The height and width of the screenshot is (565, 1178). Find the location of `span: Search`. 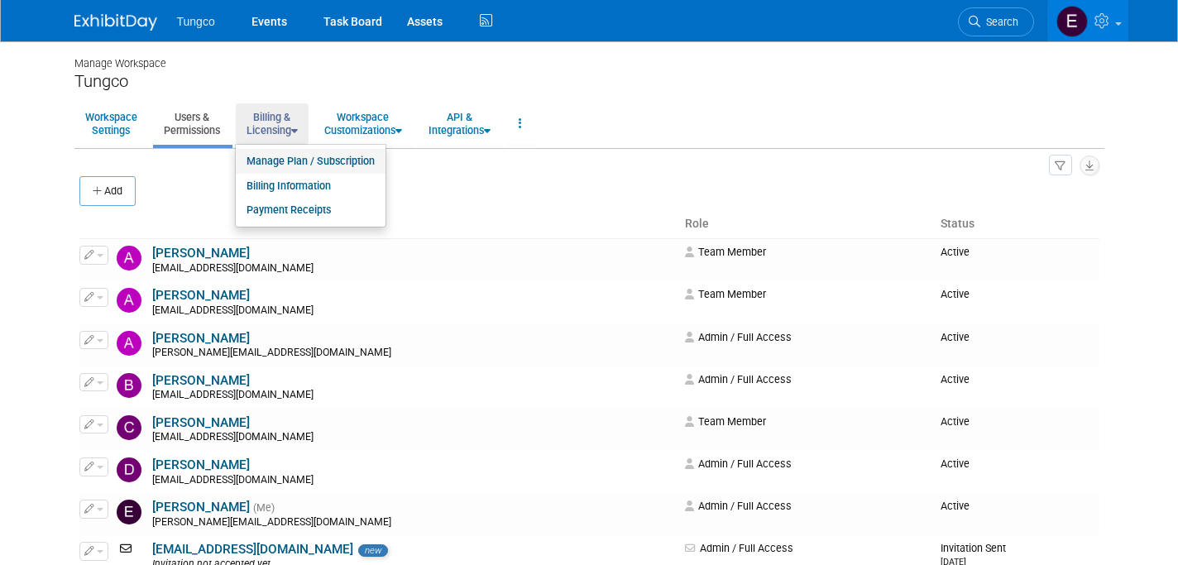

span: Search is located at coordinates (1000, 22).